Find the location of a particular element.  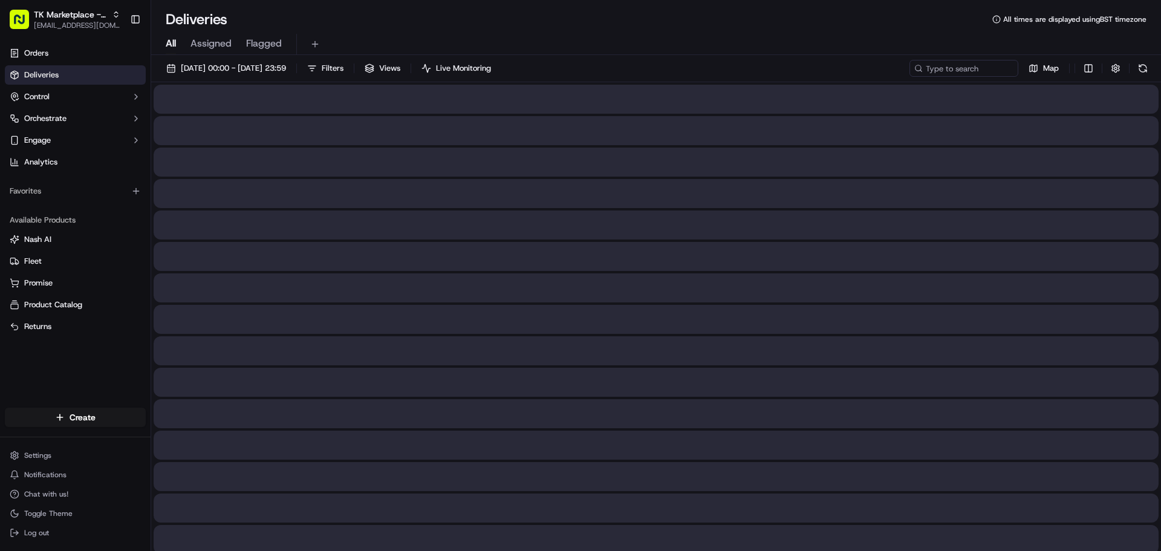

button: Engage is located at coordinates (75, 140).